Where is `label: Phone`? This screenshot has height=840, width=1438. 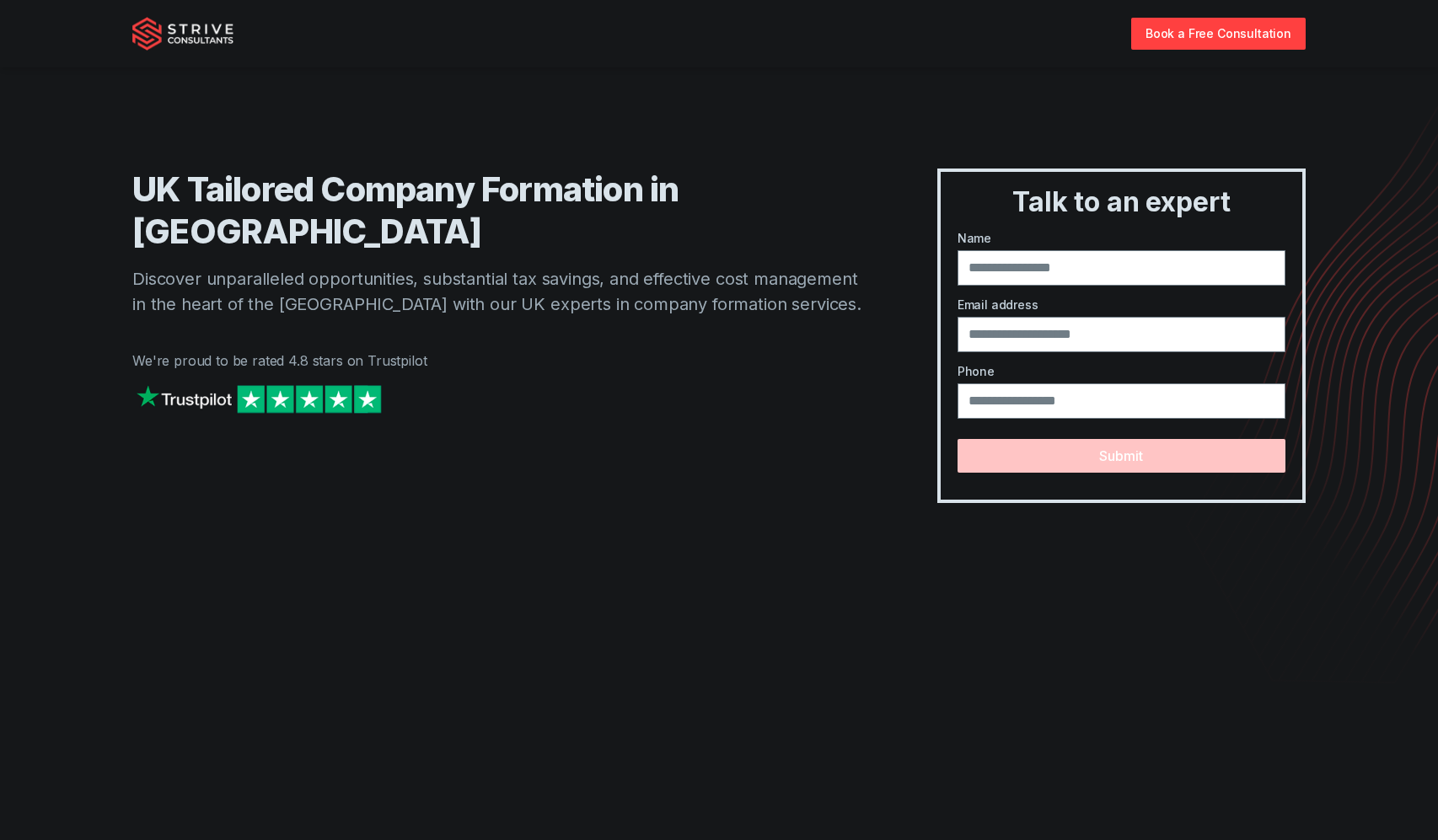 label: Phone is located at coordinates (1121, 371).